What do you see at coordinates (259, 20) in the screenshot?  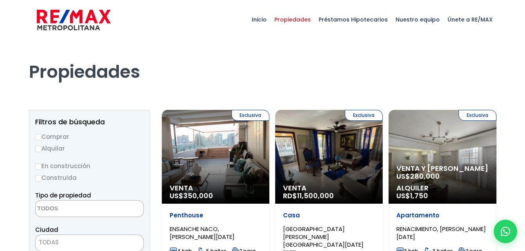 I see `span: Inicio` at bounding box center [259, 20].